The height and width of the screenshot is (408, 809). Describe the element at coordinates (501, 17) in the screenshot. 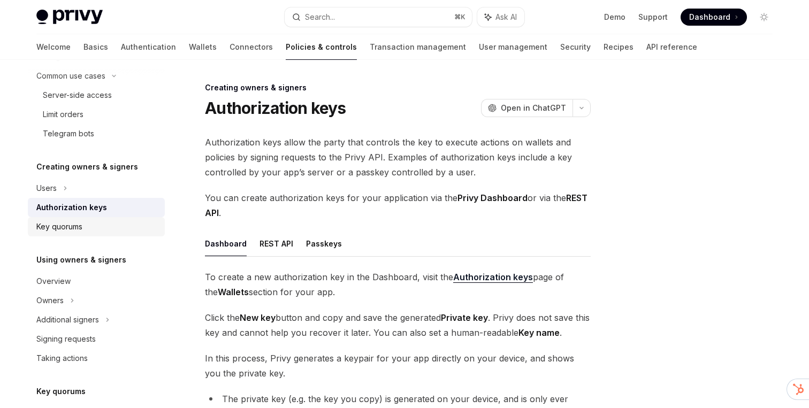

I see `button: Ask AI` at that location.